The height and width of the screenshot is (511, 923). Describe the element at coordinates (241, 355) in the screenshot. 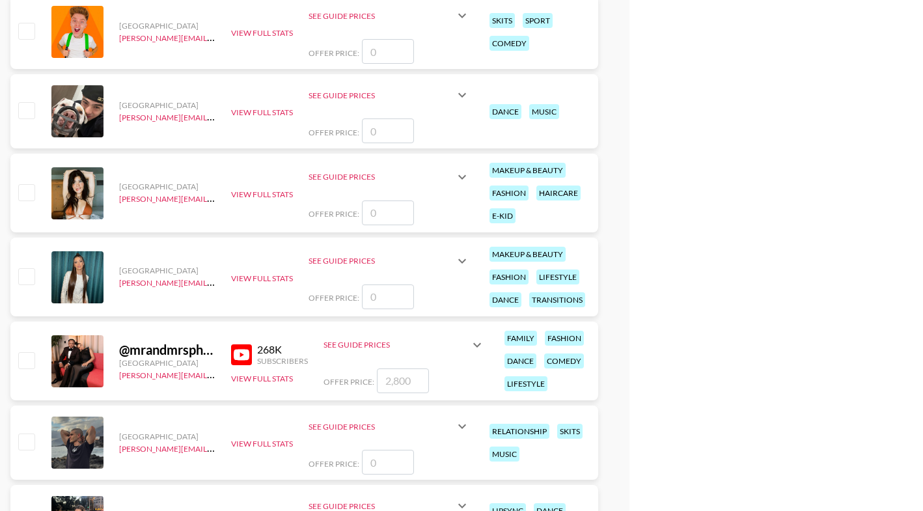

I see `img: YouTube` at that location.